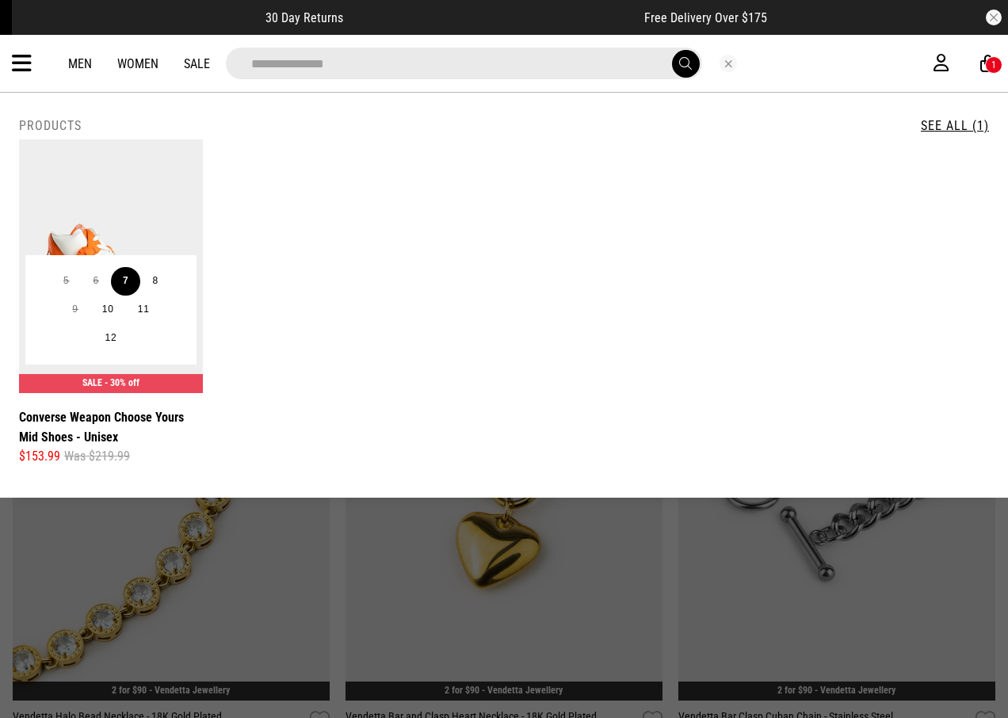 This screenshot has height=718, width=1008. Describe the element at coordinates (987, 63) in the screenshot. I see `a: 1` at that location.